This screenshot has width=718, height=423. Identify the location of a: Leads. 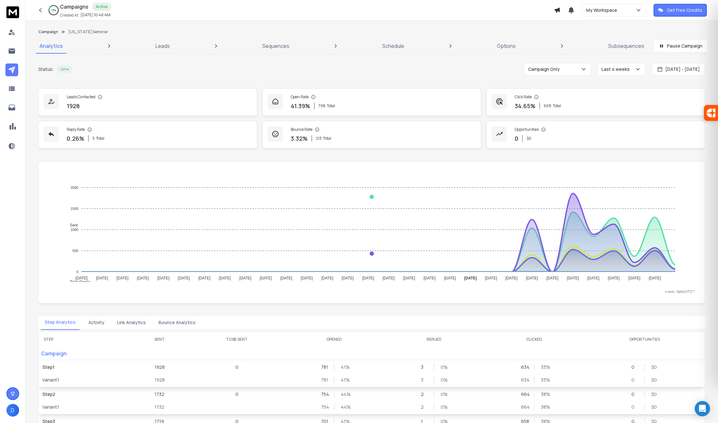
(163, 46).